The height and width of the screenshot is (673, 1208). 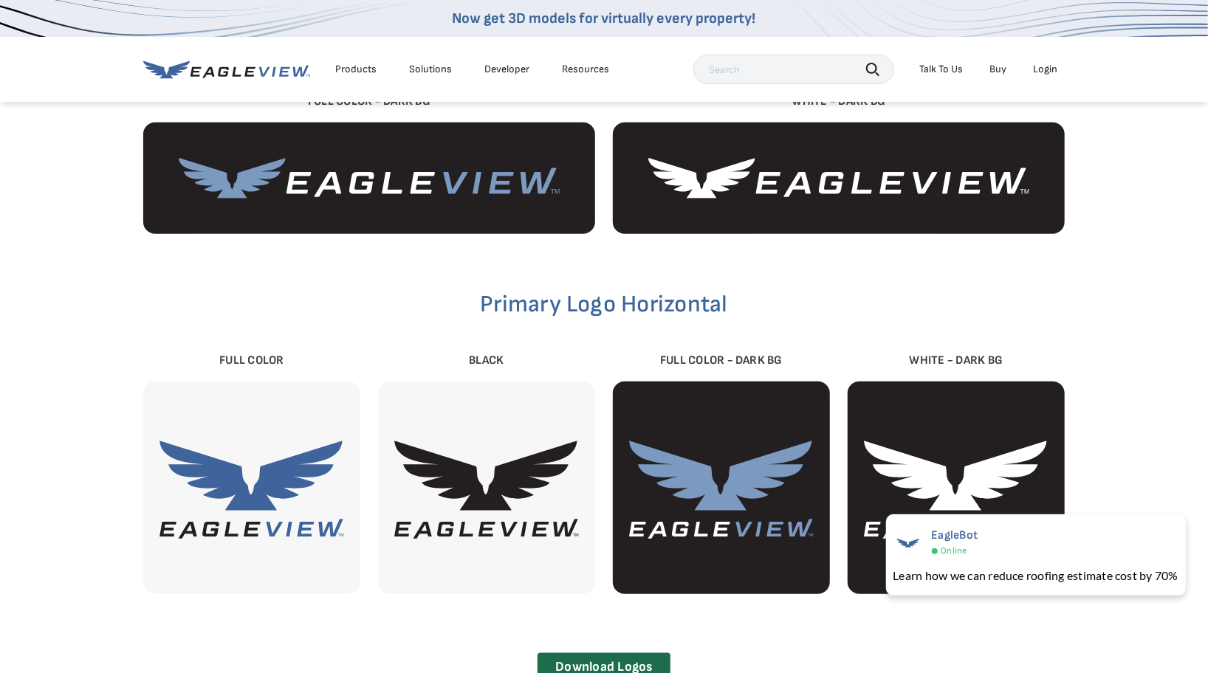 What do you see at coordinates (486, 488) in the screenshot?
I see `img: EagleView-Black-Vertical.svg` at bounding box center [486, 488].